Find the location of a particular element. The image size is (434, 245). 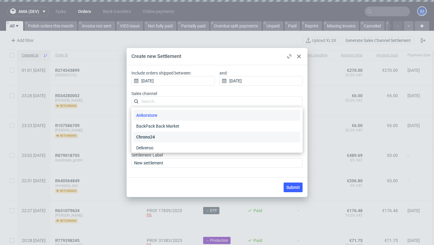

div: Ankorstore is located at coordinates (217, 115).